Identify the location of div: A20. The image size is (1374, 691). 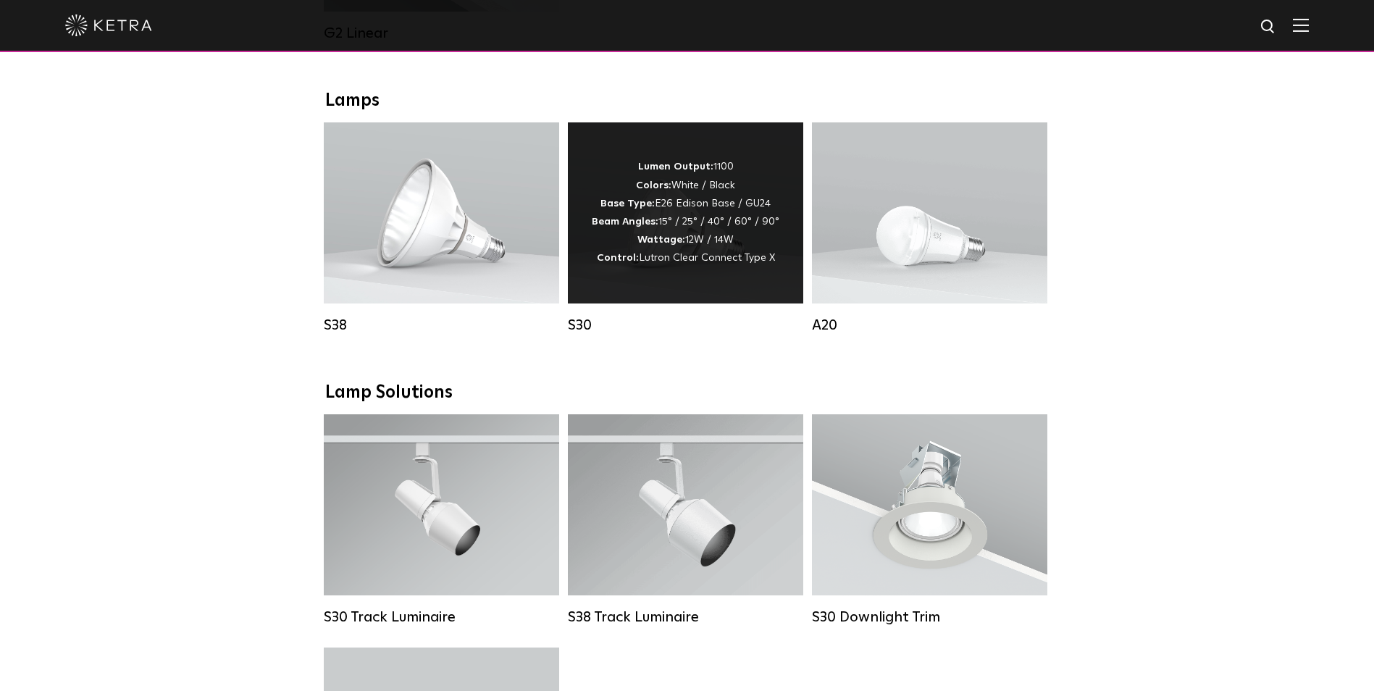
(929, 325).